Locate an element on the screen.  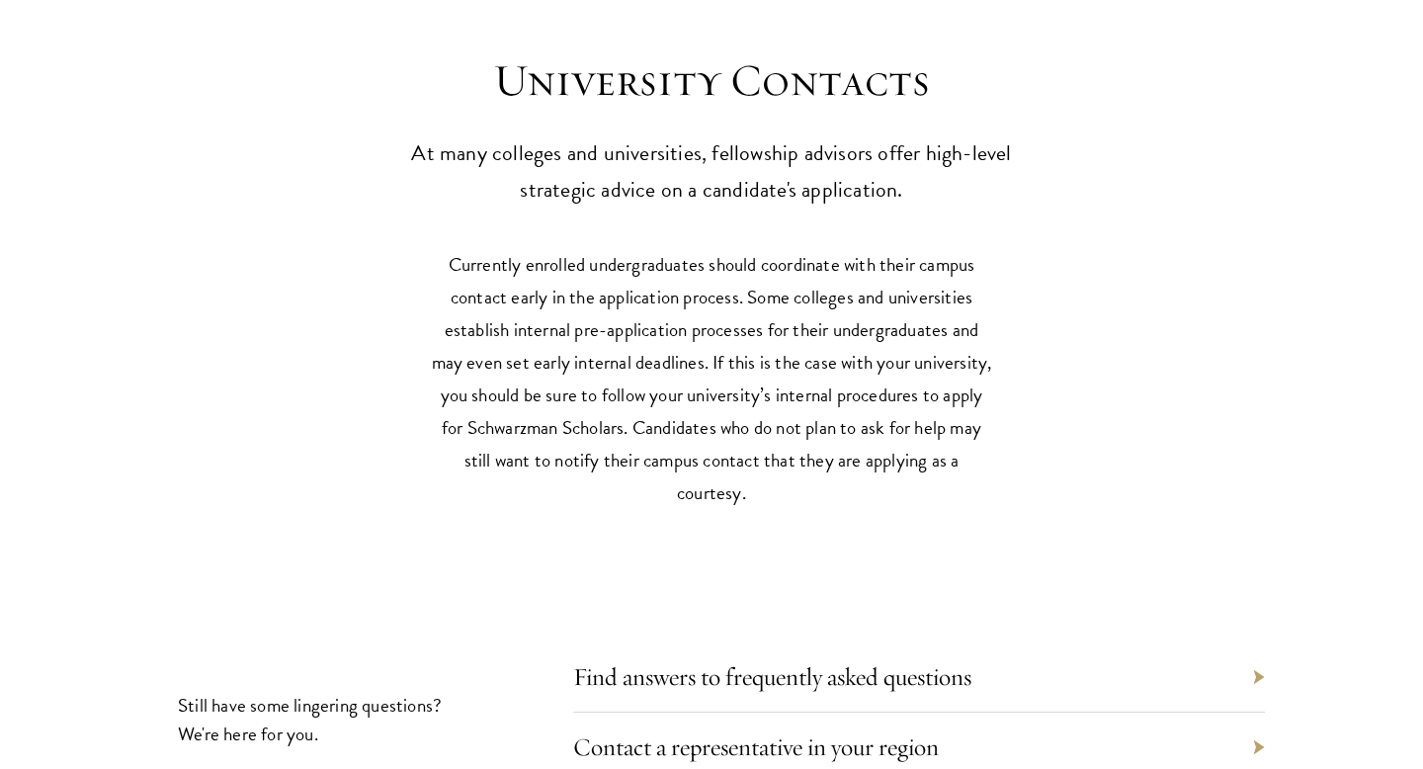
a: Find answers to frequently asked questions is located at coordinates (772, 676).